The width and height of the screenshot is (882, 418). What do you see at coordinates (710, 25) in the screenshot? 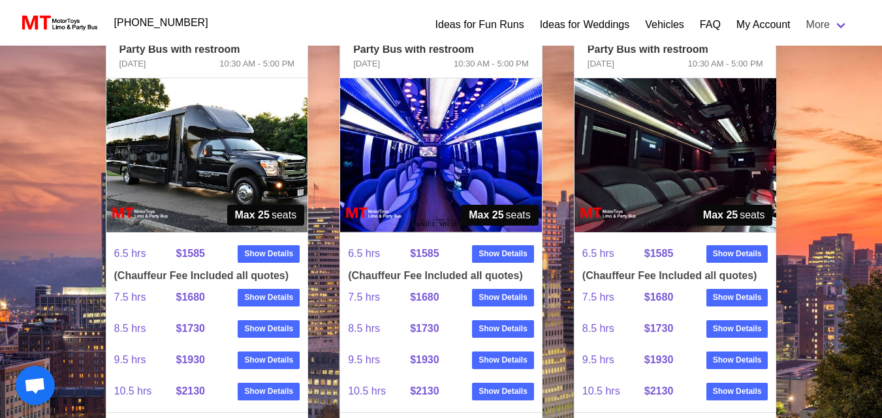
I see `a: FAQ` at bounding box center [710, 25].